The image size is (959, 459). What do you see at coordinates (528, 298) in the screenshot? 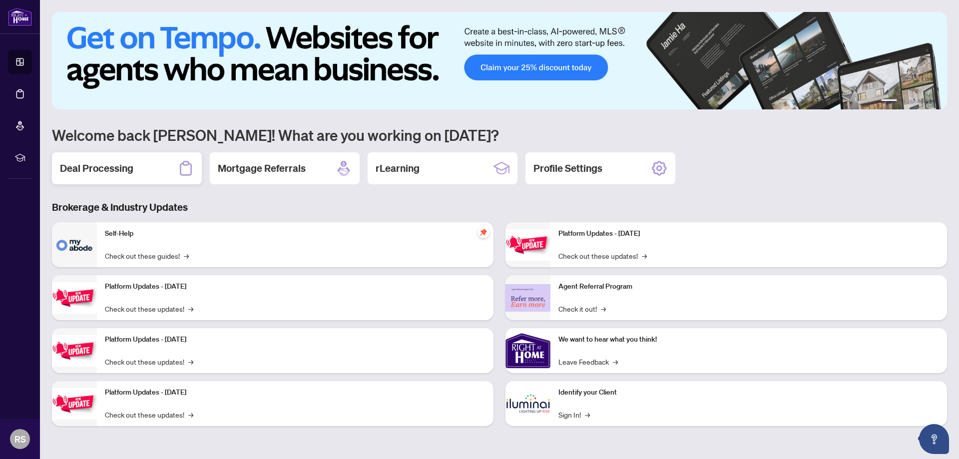
I see `img: Agent Referral Program` at bounding box center [528, 298].